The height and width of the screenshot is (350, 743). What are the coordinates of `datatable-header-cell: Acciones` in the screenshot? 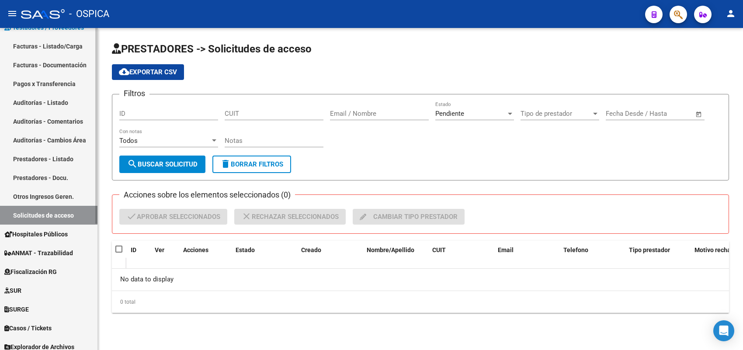 It's located at (206, 255).